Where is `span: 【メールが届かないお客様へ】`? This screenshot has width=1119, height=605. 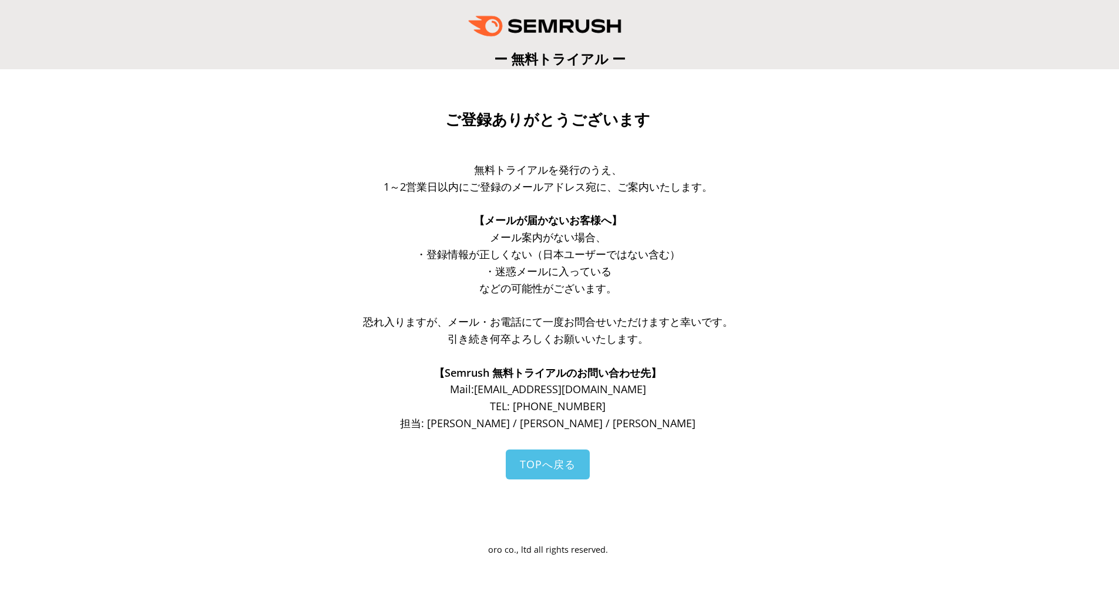 span: 【メールが届かないお客様へ】 is located at coordinates (548, 220).